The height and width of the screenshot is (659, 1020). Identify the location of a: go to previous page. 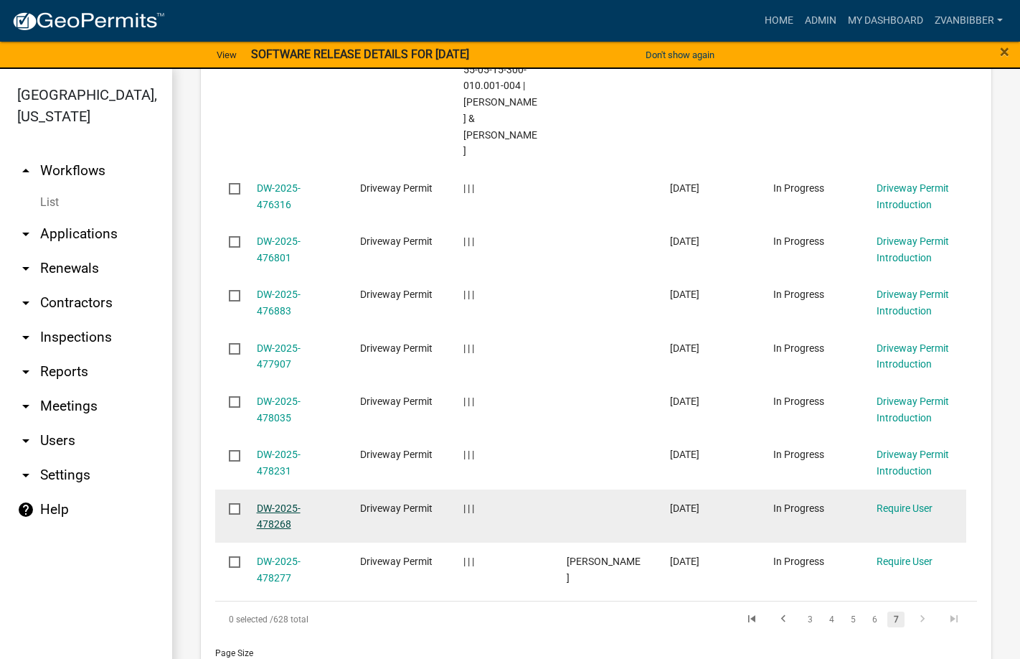
(784, 619).